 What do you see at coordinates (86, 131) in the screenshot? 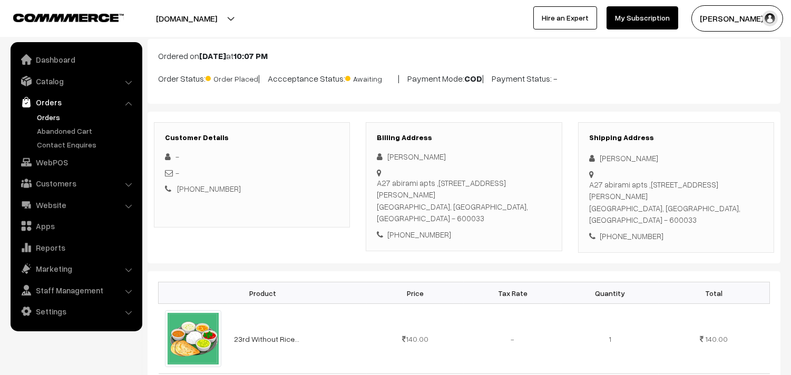
I see `a: Abandoned Cart` at bounding box center [86, 131].